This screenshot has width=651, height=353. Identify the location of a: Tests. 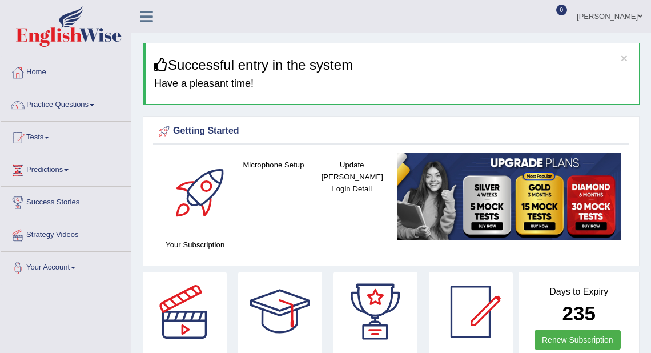
(66, 136).